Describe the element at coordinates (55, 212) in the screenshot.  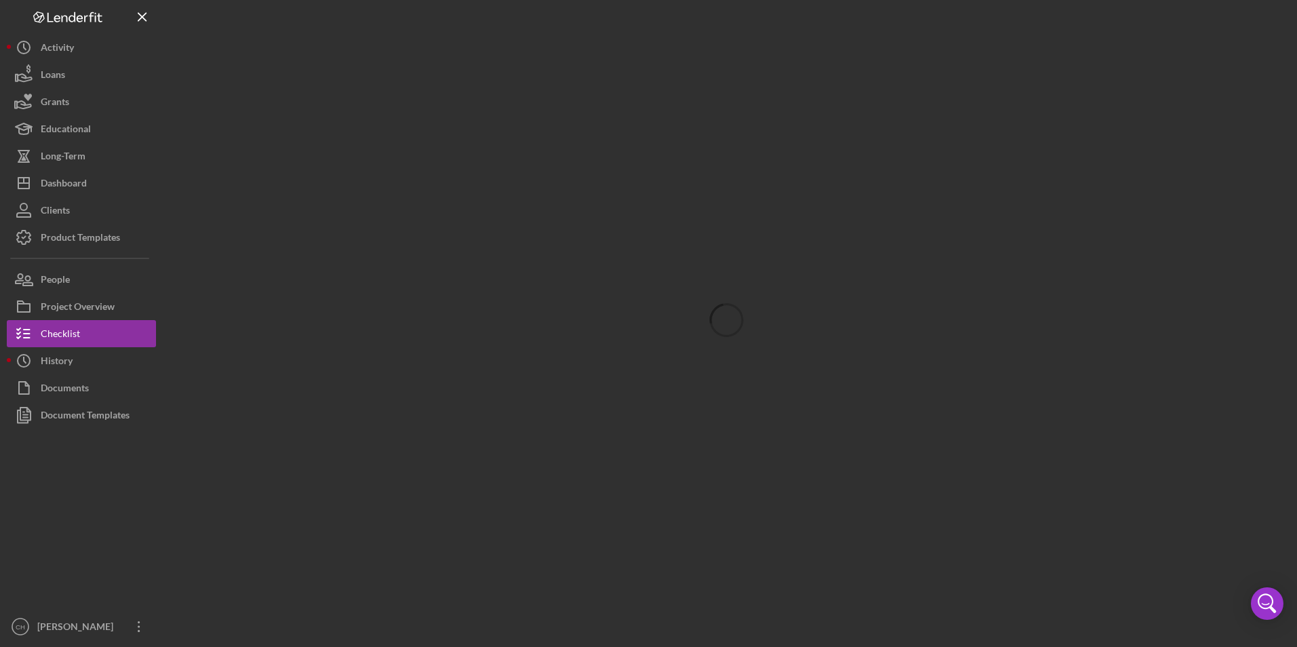
I see `div: Clients` at that location.